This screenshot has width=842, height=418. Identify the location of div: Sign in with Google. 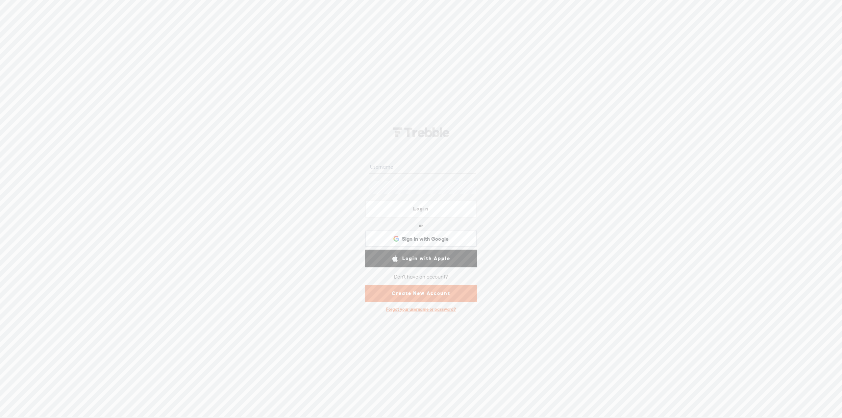
(421, 239).